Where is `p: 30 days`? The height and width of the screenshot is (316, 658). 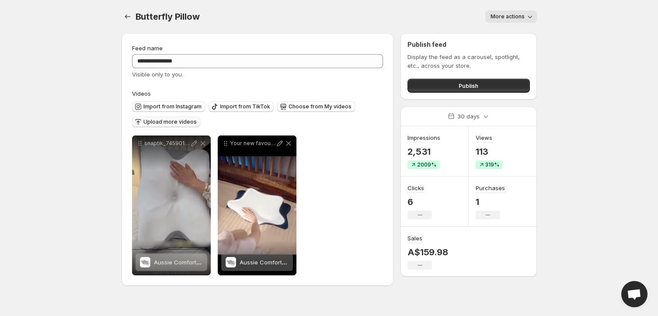
p: 30 days is located at coordinates (468, 116).